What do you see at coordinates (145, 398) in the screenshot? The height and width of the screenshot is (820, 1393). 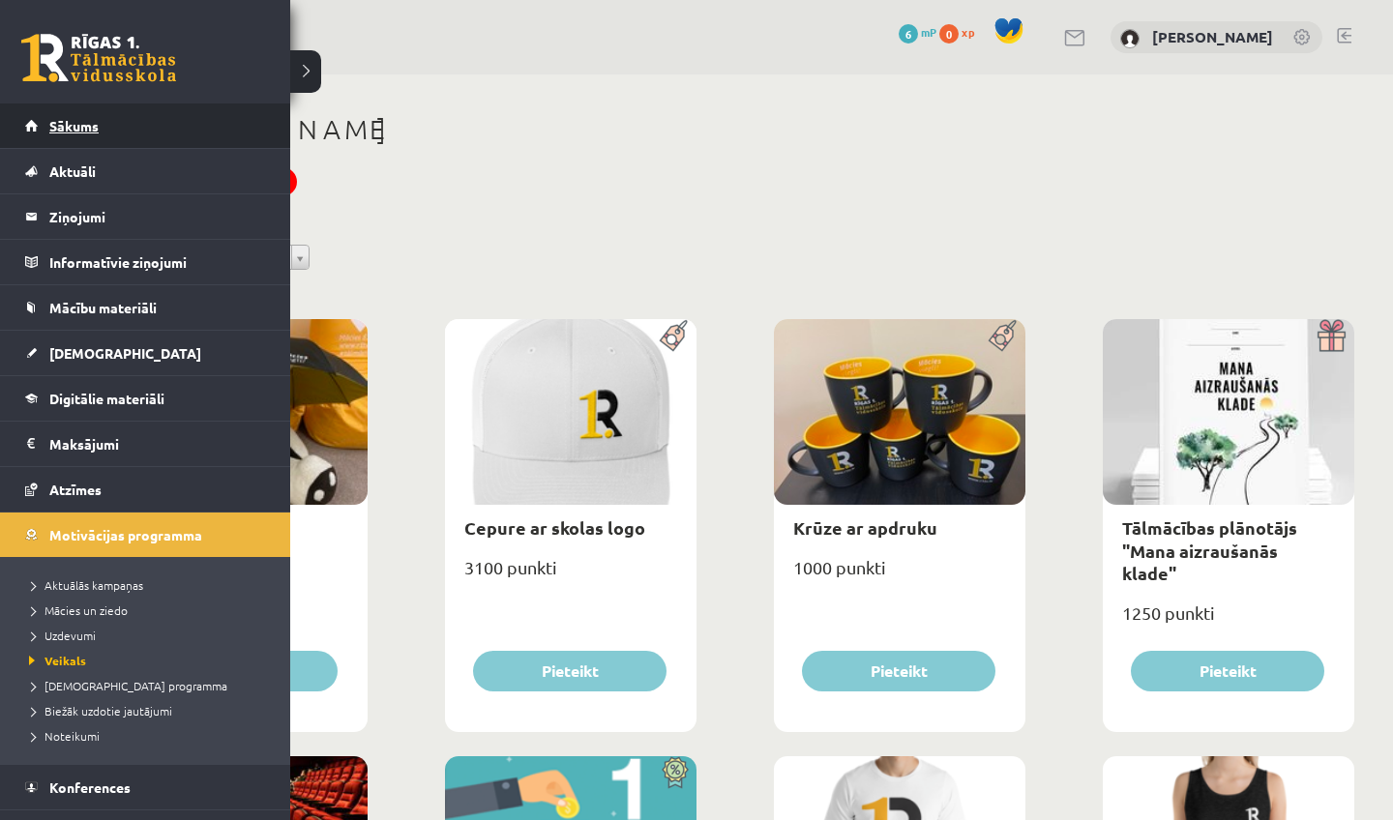 I see `a: Digitālie materiāli` at bounding box center [145, 398].